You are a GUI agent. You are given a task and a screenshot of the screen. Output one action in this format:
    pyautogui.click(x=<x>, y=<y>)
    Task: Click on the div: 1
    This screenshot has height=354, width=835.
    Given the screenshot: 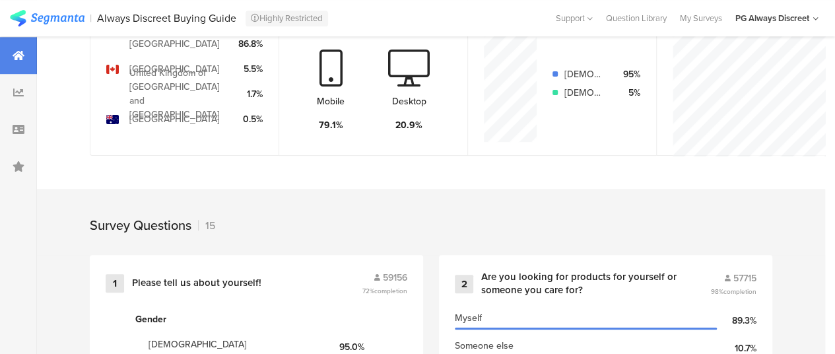 What is the action you would take?
    pyautogui.click(x=115, y=283)
    